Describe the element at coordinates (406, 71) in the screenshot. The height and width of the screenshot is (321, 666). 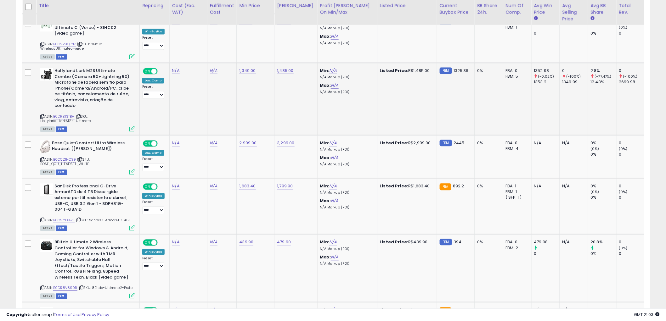
I see `div: R$1,485.00` at that location.